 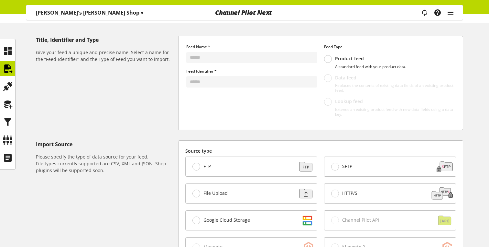 I want to click on span: File Upload, so click(x=216, y=193).